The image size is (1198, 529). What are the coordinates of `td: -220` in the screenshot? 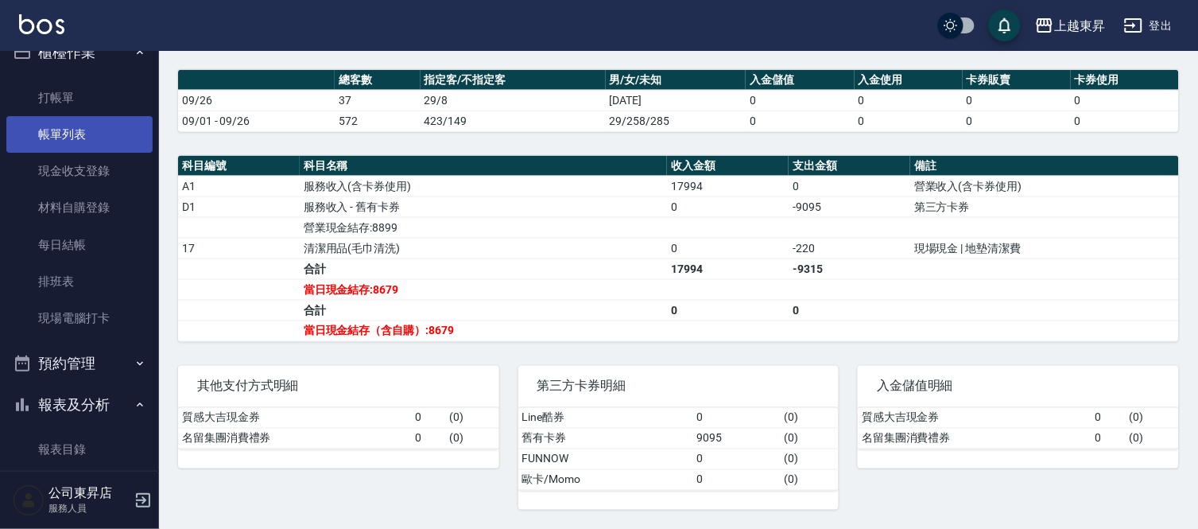 It's located at (849, 248).